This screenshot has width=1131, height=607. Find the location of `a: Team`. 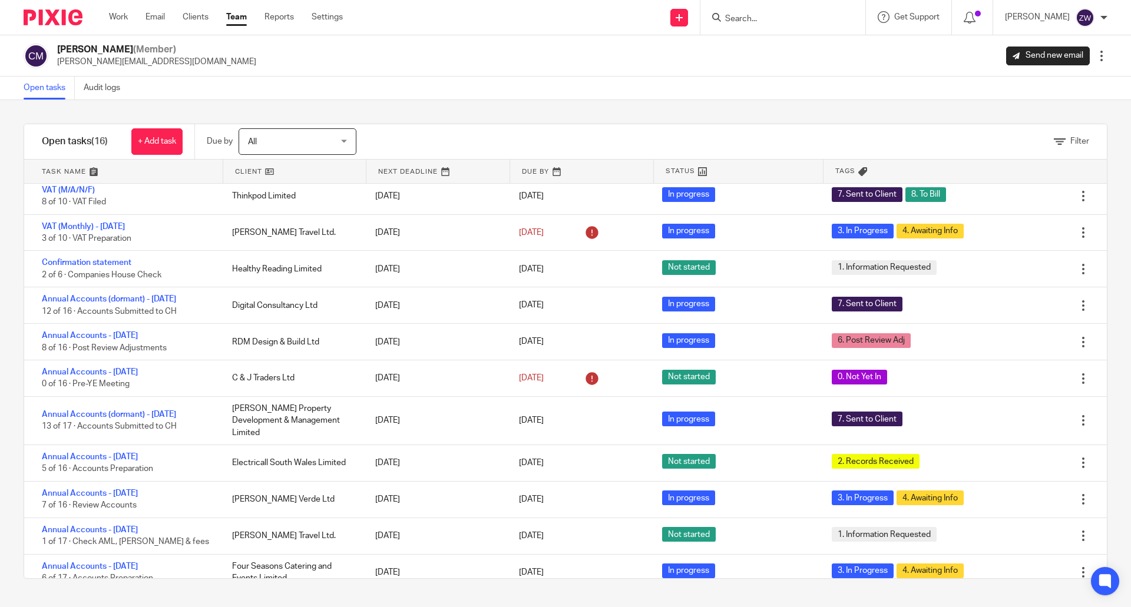

a: Team is located at coordinates (236, 17).